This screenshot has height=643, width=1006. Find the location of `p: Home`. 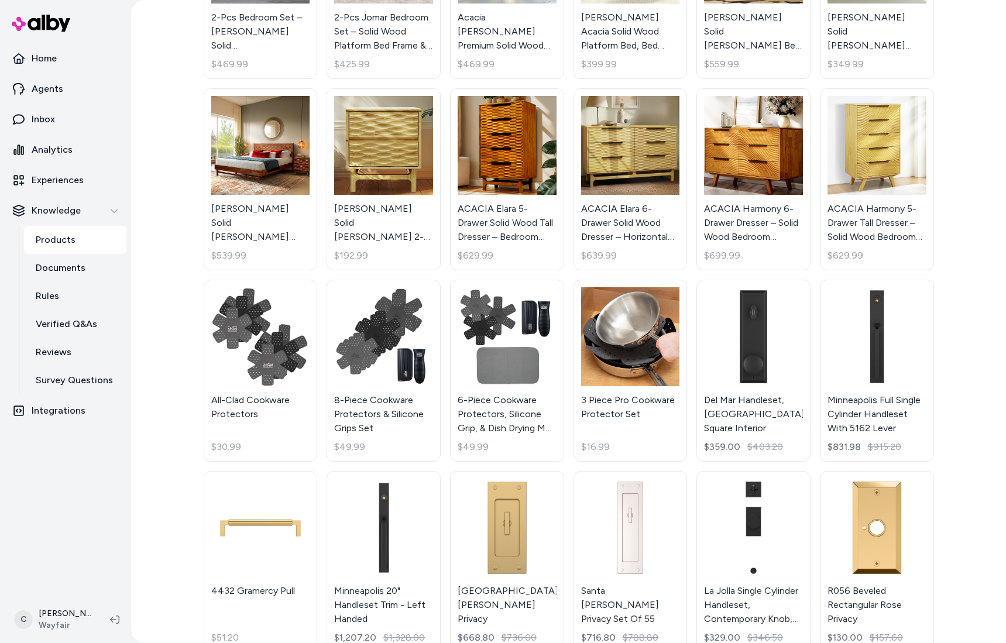

p: Home is located at coordinates (44, 59).